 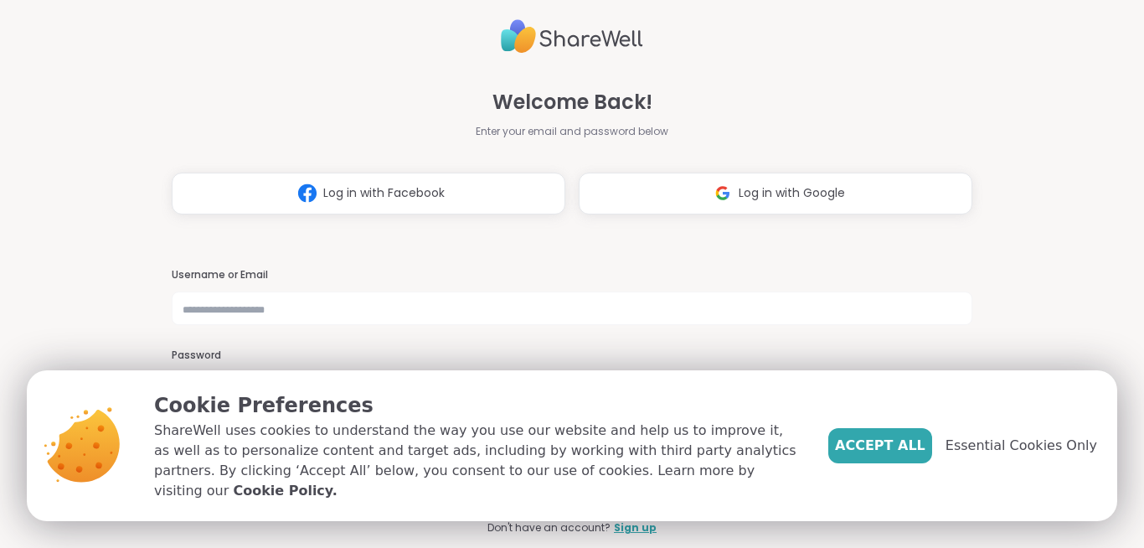 What do you see at coordinates (572, 355) in the screenshot?
I see `h3: Password` at bounding box center [572, 355].